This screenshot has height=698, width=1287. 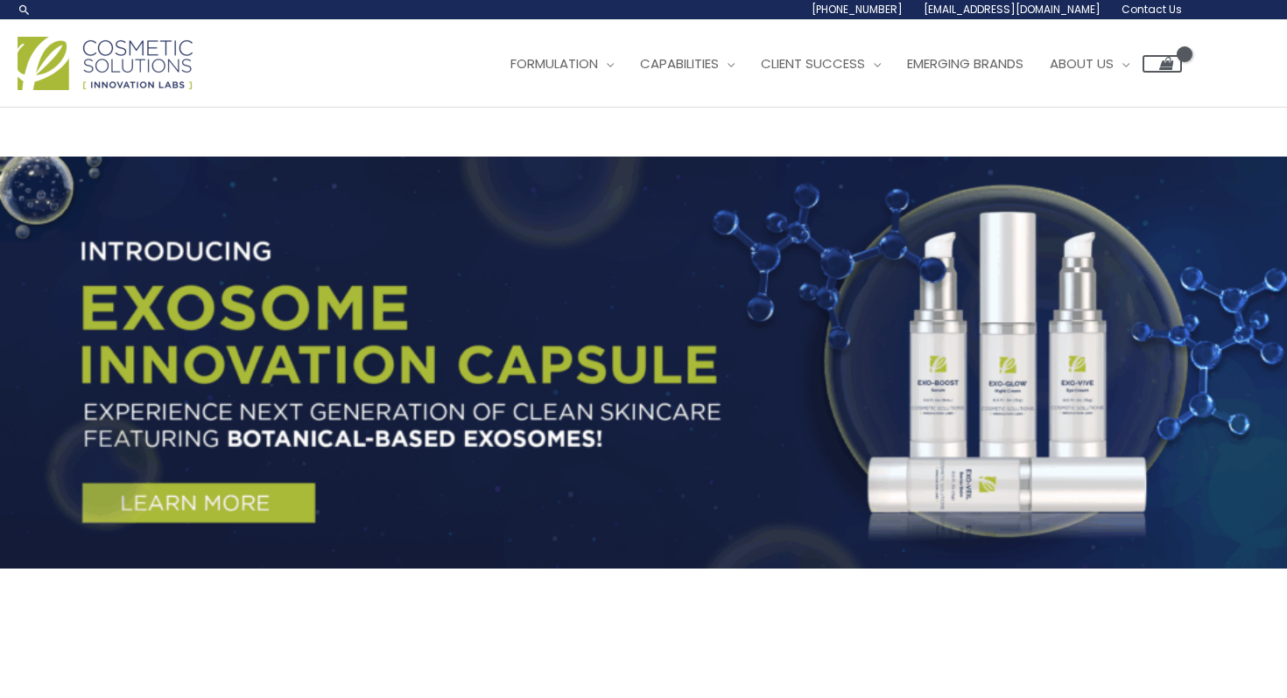 I want to click on span: Formulation, so click(x=554, y=63).